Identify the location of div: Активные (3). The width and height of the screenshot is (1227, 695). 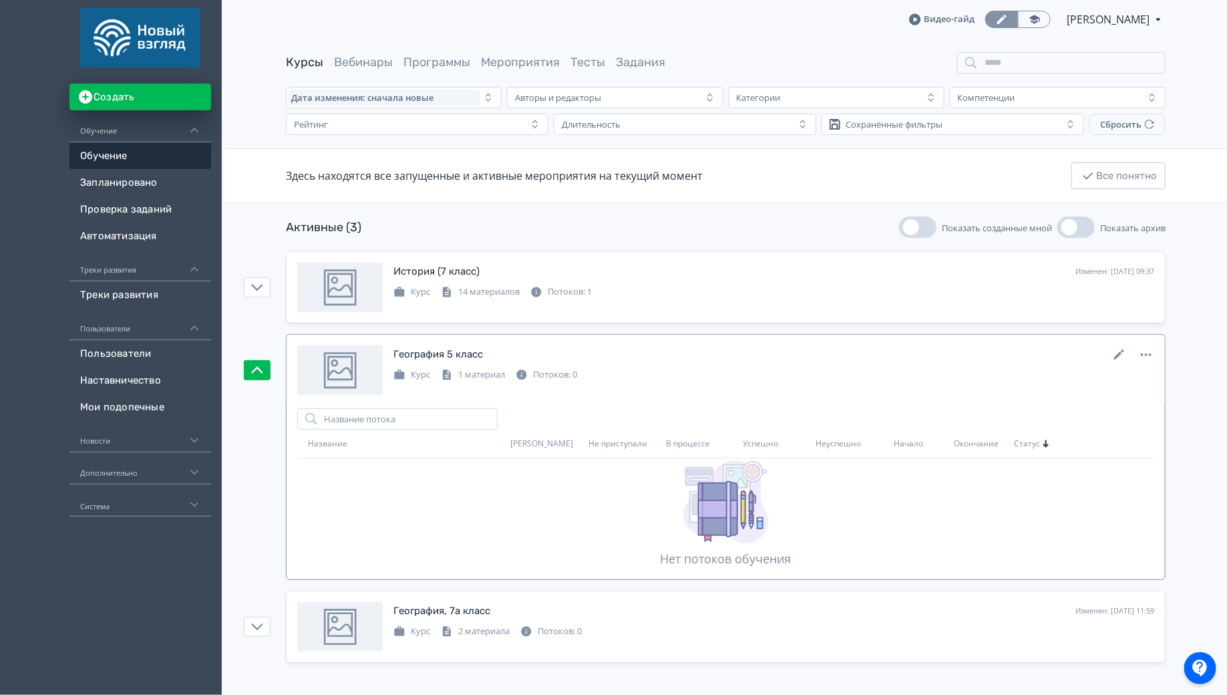
(323, 227).